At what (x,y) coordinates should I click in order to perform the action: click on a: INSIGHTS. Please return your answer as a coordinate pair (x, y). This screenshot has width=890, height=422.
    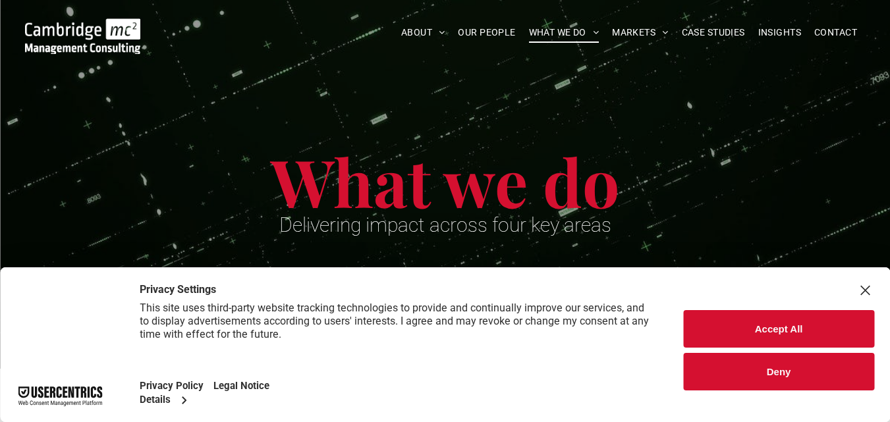
    Looking at the image, I should click on (779, 32).